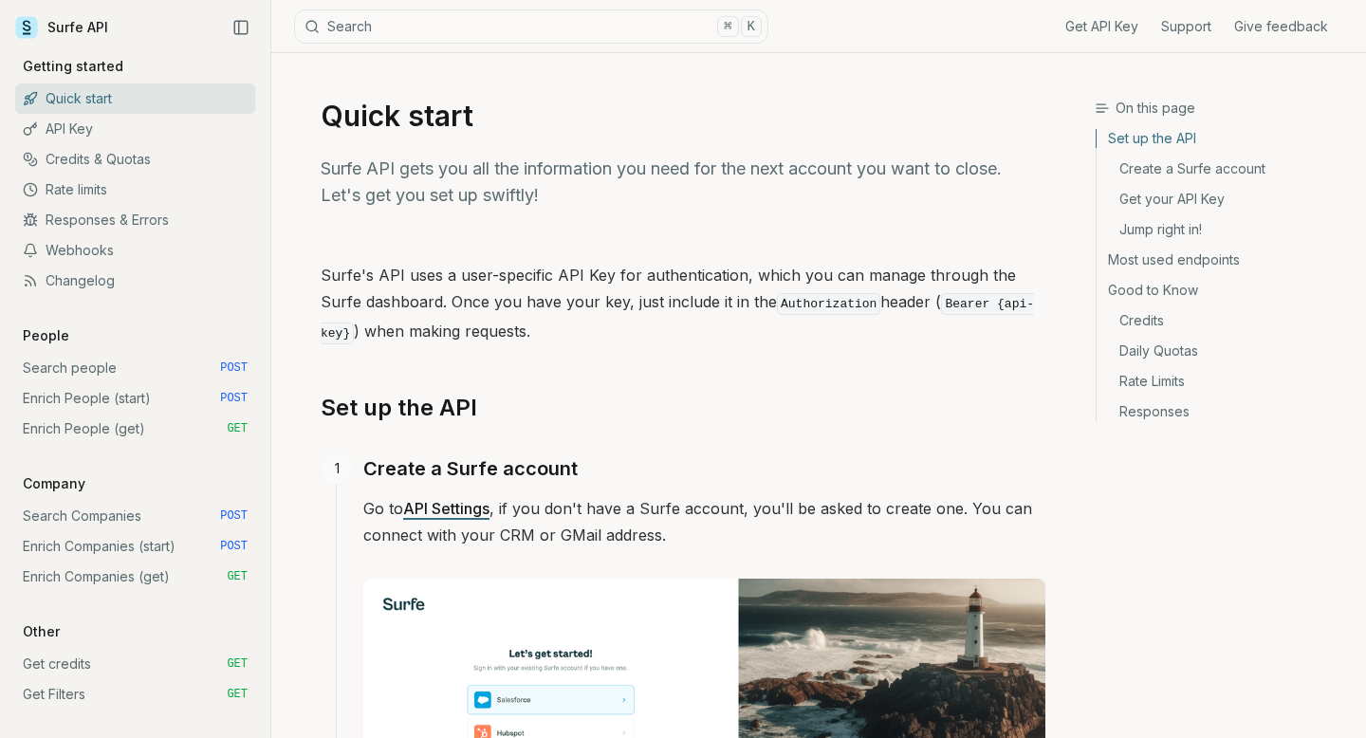 Image resolution: width=1366 pixels, height=738 pixels. Describe the element at coordinates (751, 27) in the screenshot. I see `kbd: K` at that location.